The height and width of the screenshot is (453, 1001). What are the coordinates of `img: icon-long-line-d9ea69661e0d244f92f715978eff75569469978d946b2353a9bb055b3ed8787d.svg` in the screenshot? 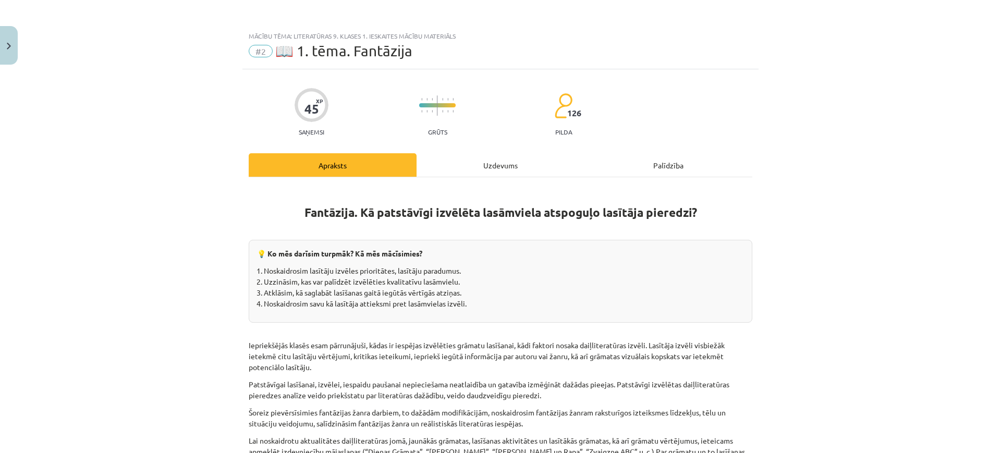 It's located at (437, 105).